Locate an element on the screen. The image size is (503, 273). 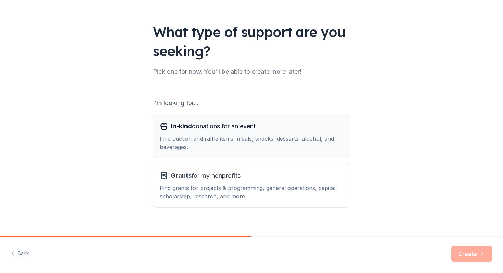
span: Grants is located at coordinates (181, 175).